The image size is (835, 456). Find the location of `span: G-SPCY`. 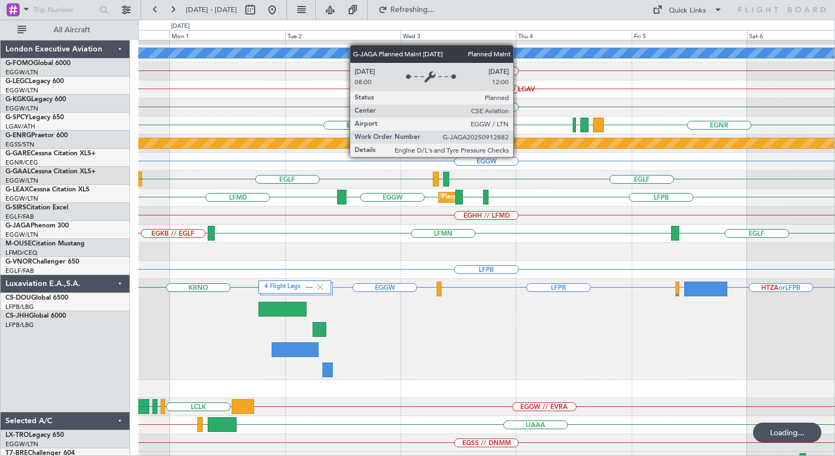

span: G-SPCY is located at coordinates (17, 118).